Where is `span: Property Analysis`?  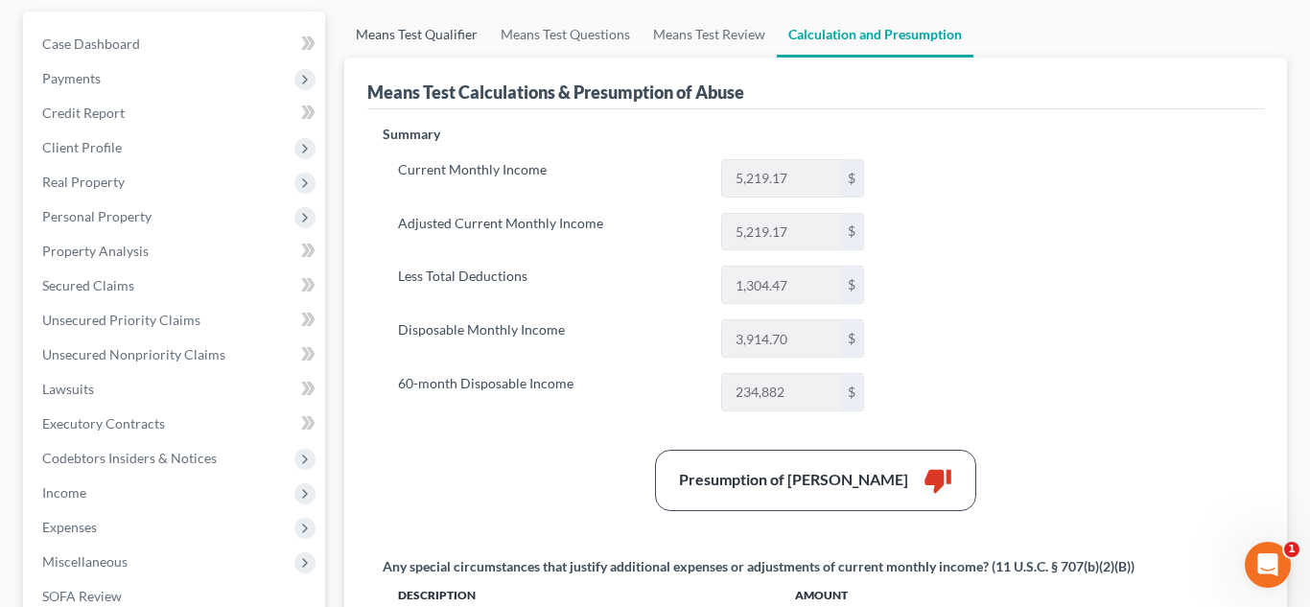 span: Property Analysis is located at coordinates (95, 250).